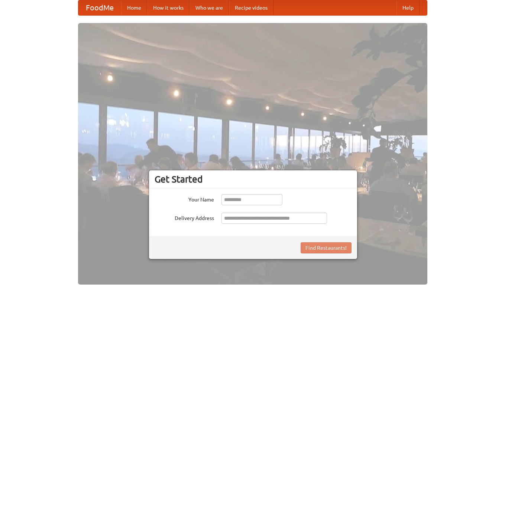 Image resolution: width=505 pixels, height=525 pixels. I want to click on a: Who we are, so click(209, 8).